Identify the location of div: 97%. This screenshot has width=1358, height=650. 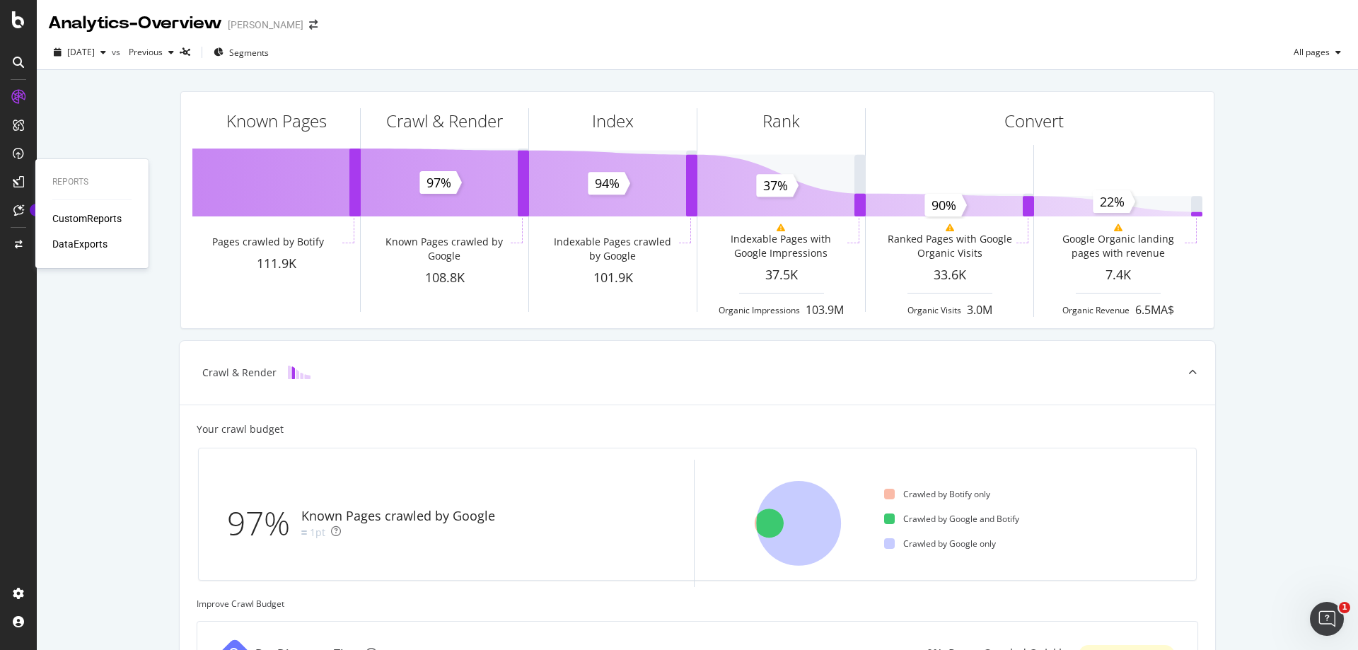
(264, 523).